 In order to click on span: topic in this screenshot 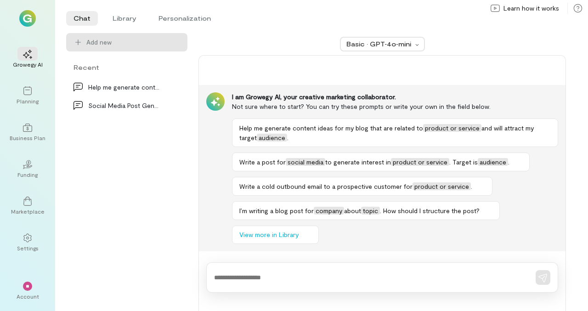, I will do `click(371, 211)`.